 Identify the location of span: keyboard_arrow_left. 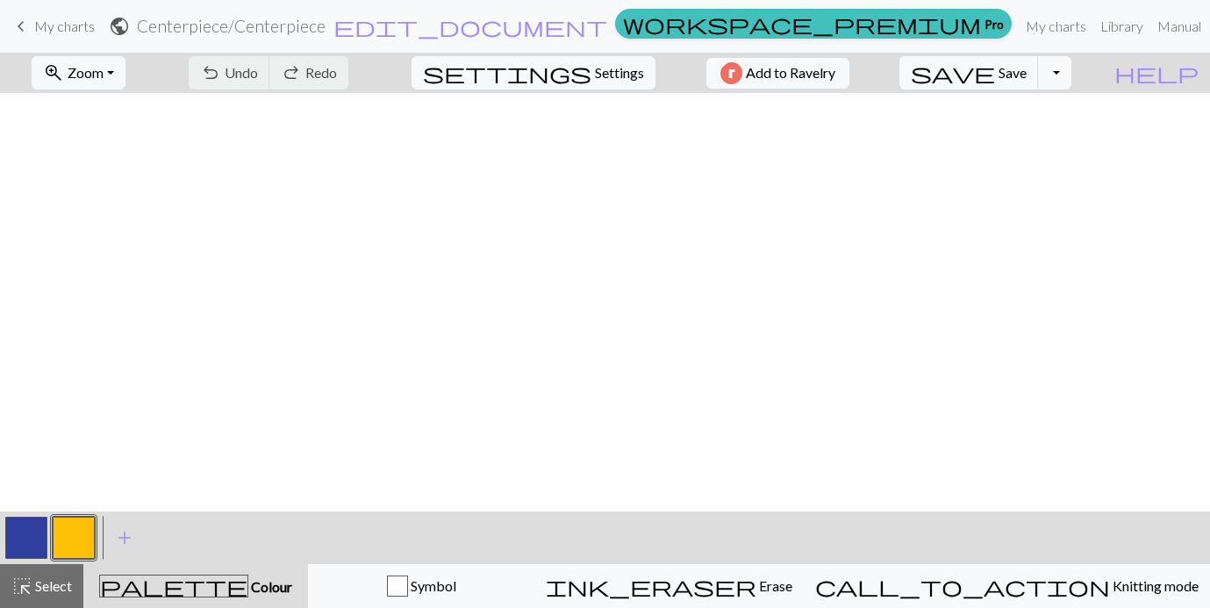
(21, 26).